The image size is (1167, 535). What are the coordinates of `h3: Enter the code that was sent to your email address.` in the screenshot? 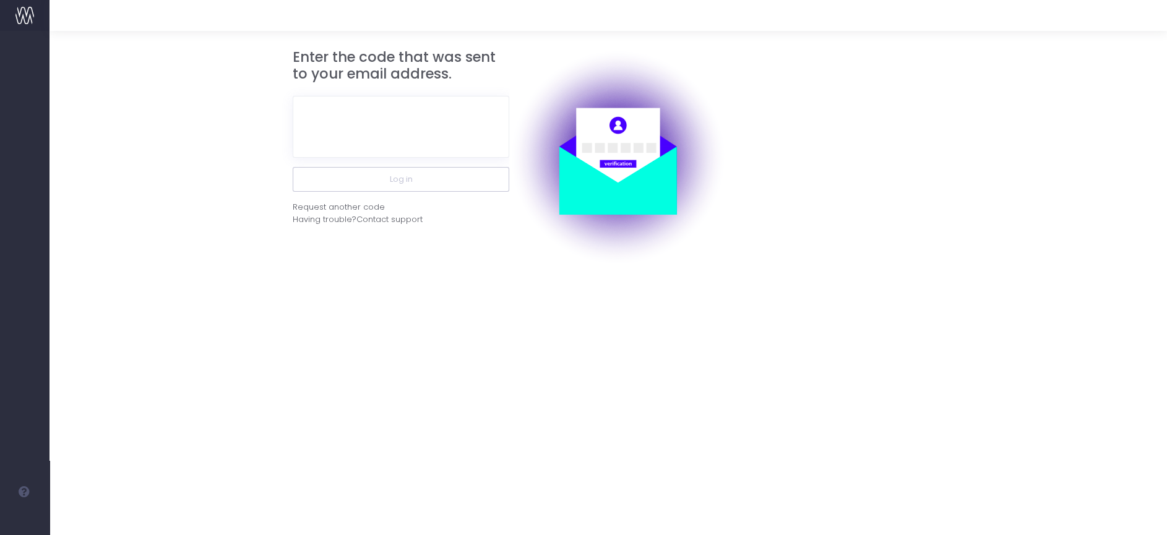 It's located at (401, 66).